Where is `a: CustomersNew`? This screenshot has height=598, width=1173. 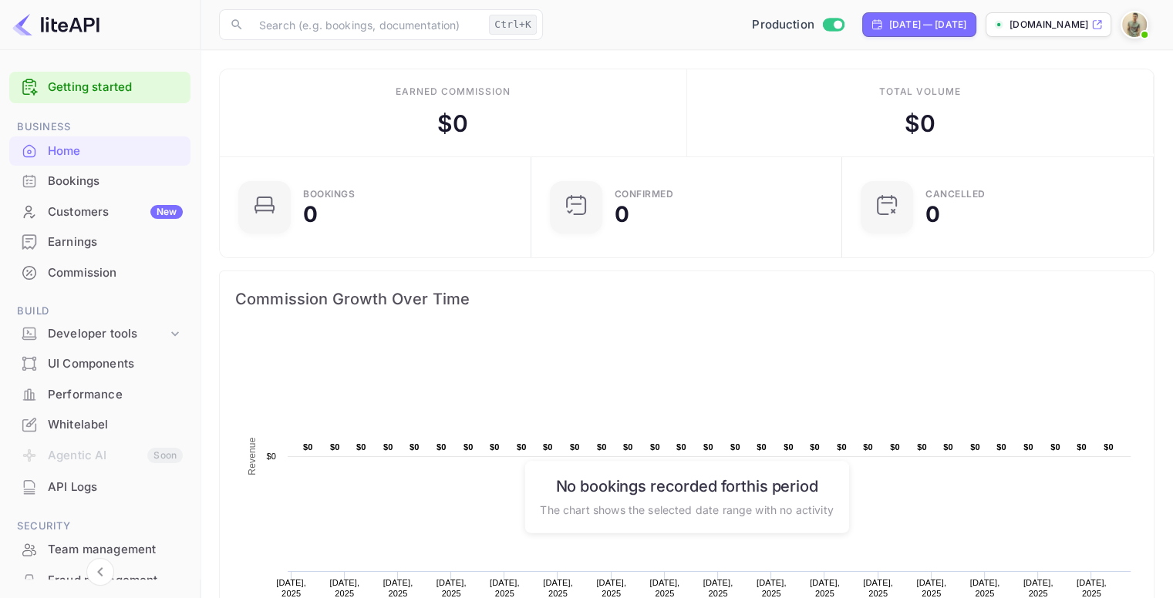
a: CustomersNew is located at coordinates (99, 211).